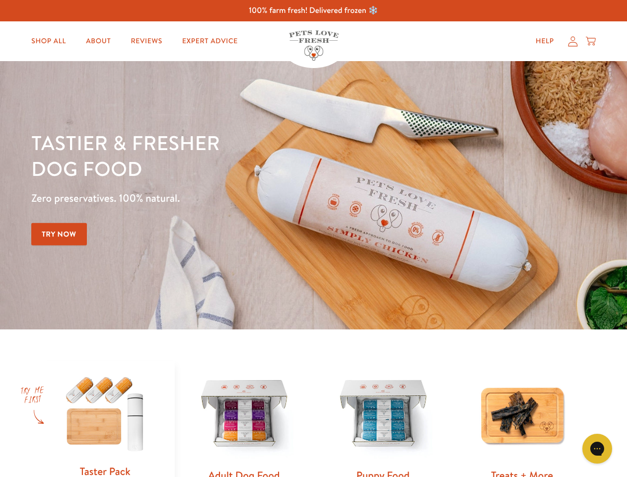 This screenshot has width=627, height=477. I want to click on h1: Tastier & fresher dog food, so click(219, 155).